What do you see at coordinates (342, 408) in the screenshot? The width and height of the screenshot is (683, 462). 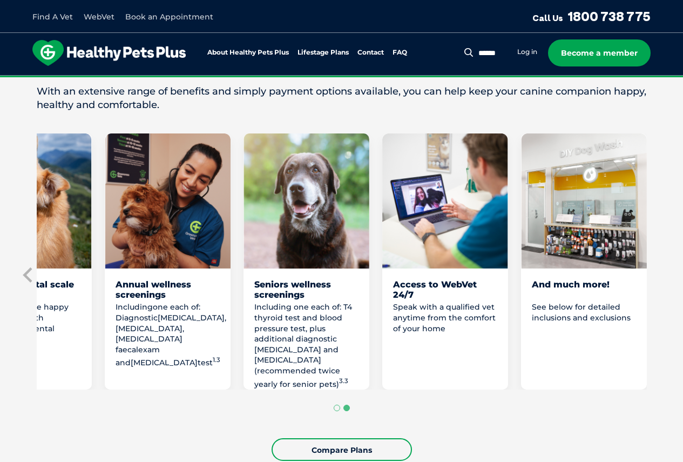 I see `ul: Select a slide to show` at bounding box center [342, 408].